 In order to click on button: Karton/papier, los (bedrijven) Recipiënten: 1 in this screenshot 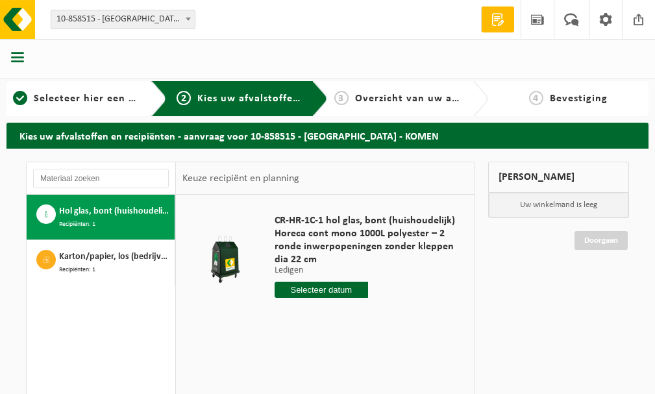, I will do `click(101, 262)`.